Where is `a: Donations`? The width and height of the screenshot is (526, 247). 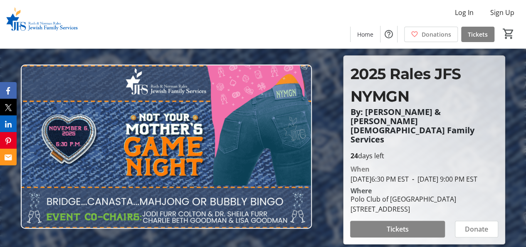
a: Donations is located at coordinates (431, 34).